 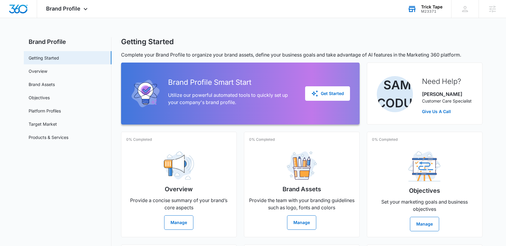 I want to click on a: Getting Started, so click(x=44, y=58).